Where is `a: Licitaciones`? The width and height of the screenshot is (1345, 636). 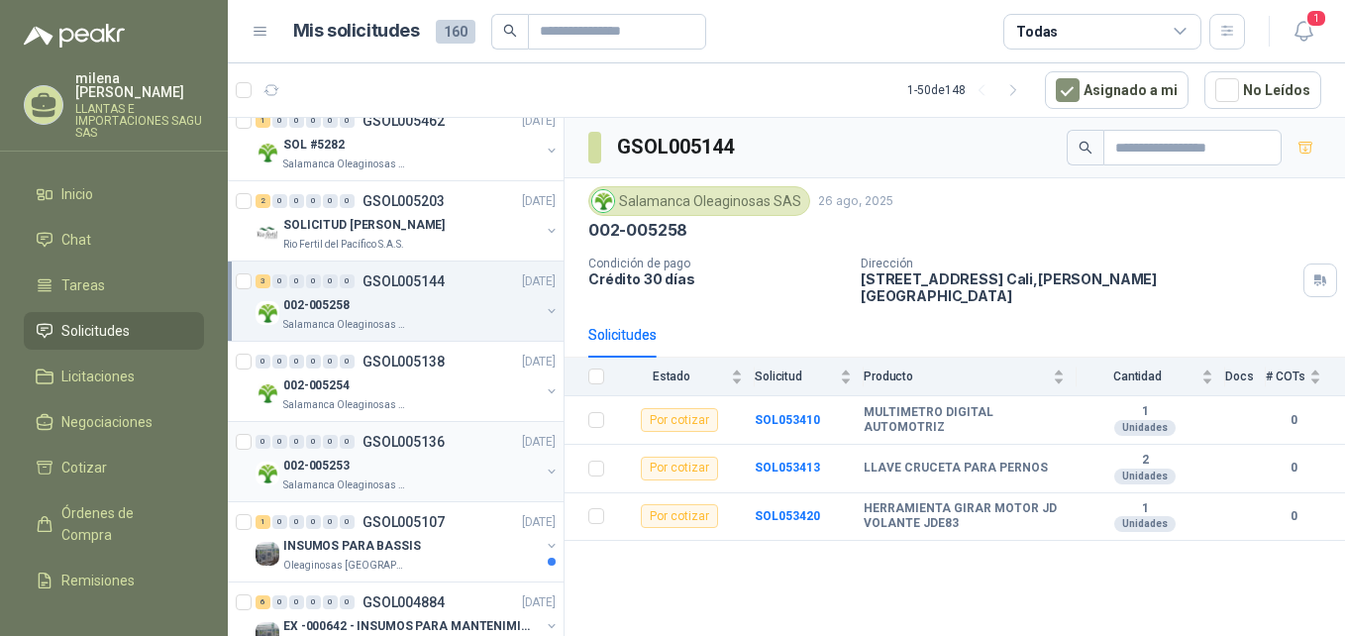
a: Licitaciones is located at coordinates (114, 376).